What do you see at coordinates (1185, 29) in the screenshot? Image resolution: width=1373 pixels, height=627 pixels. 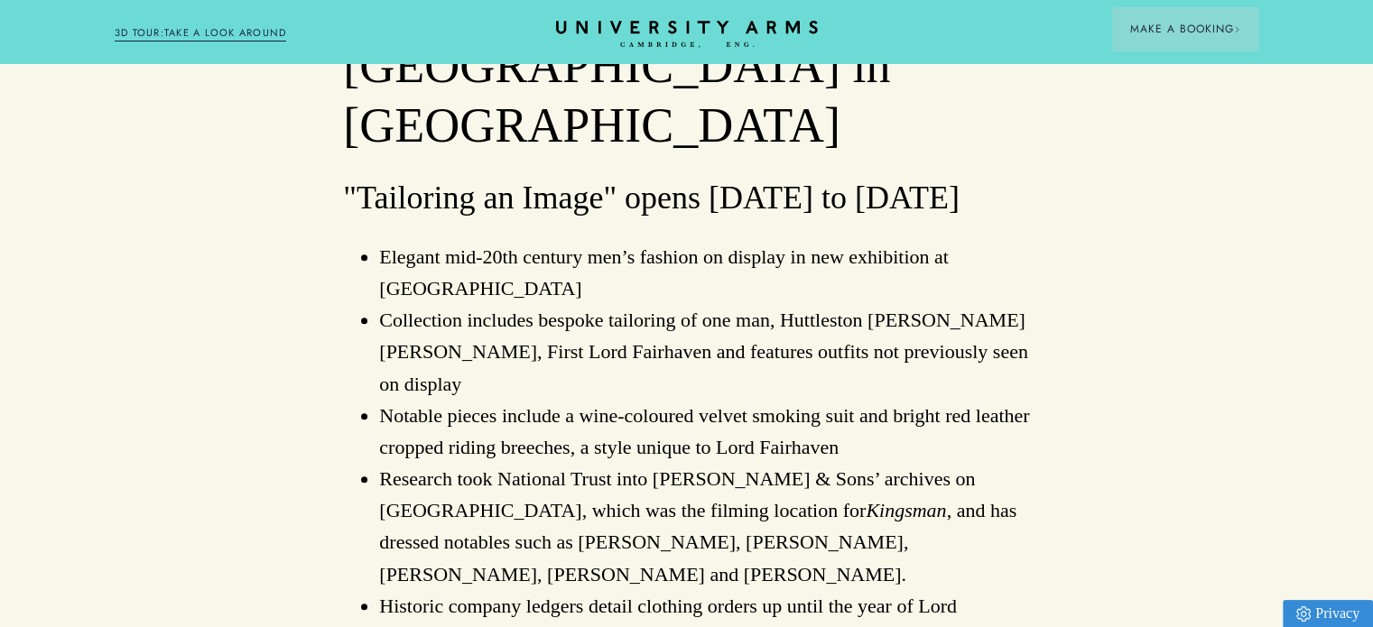 I see `span: Make a Booking` at bounding box center [1185, 29].